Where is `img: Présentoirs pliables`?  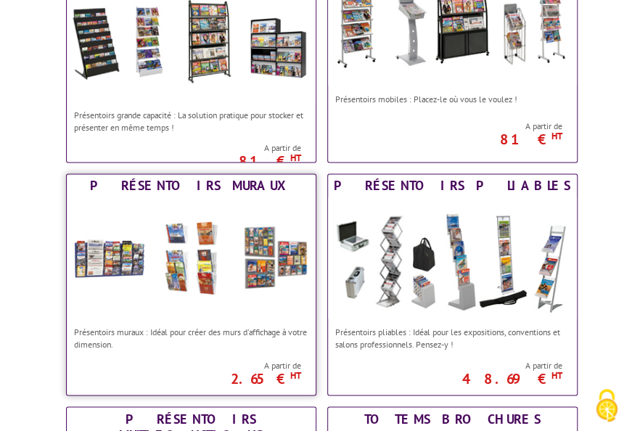
img: Présentoirs pliables is located at coordinates (452, 258).